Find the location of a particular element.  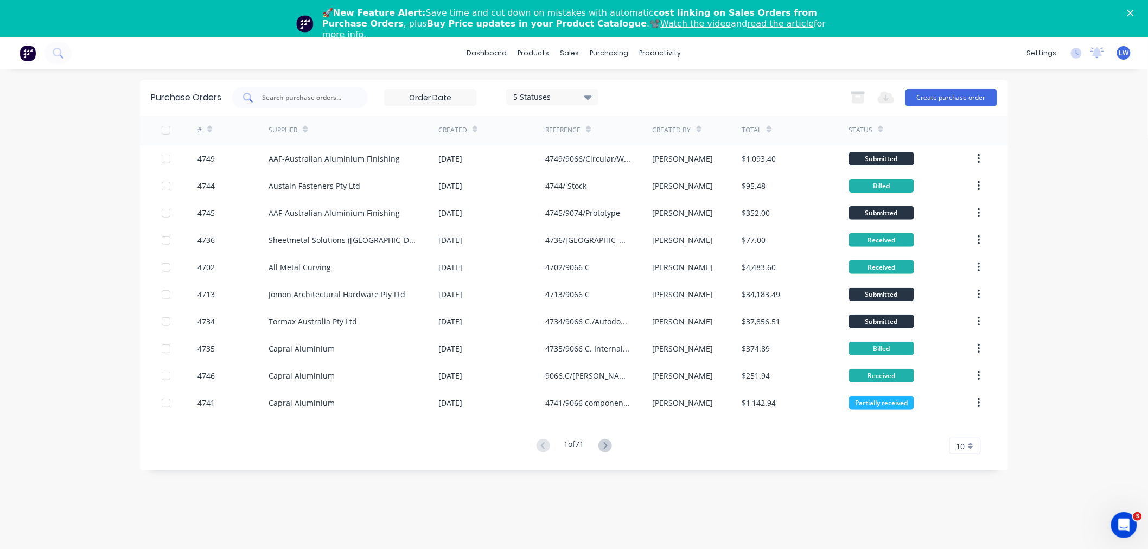

div: 🚀 Save time and cut down on mistakes with automatic , plus .📽️ and for more info. is located at coordinates (578, 24).